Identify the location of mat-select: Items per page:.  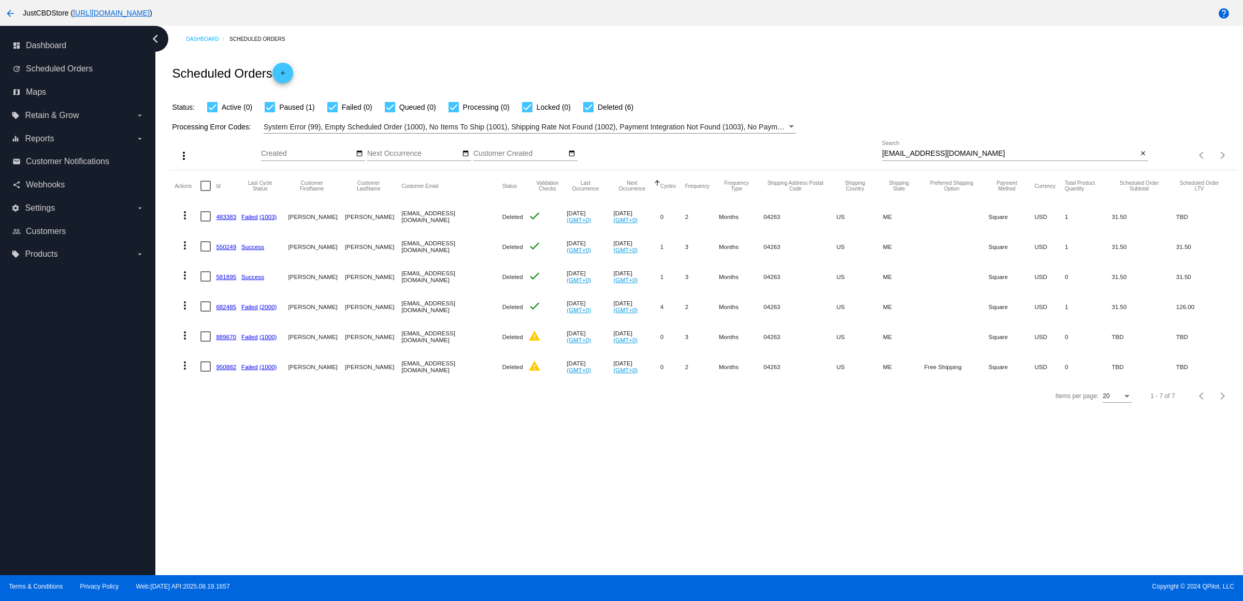
(1117, 397).